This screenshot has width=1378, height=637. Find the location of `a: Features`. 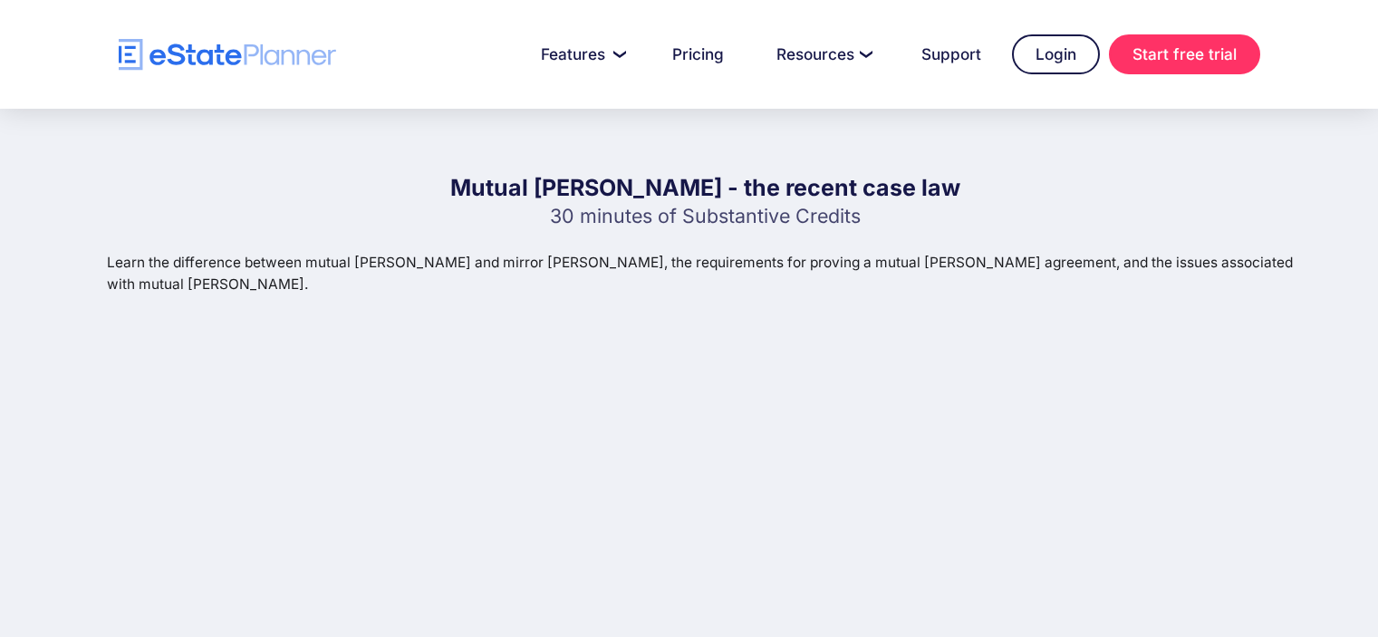

a: Features is located at coordinates (580, 54).